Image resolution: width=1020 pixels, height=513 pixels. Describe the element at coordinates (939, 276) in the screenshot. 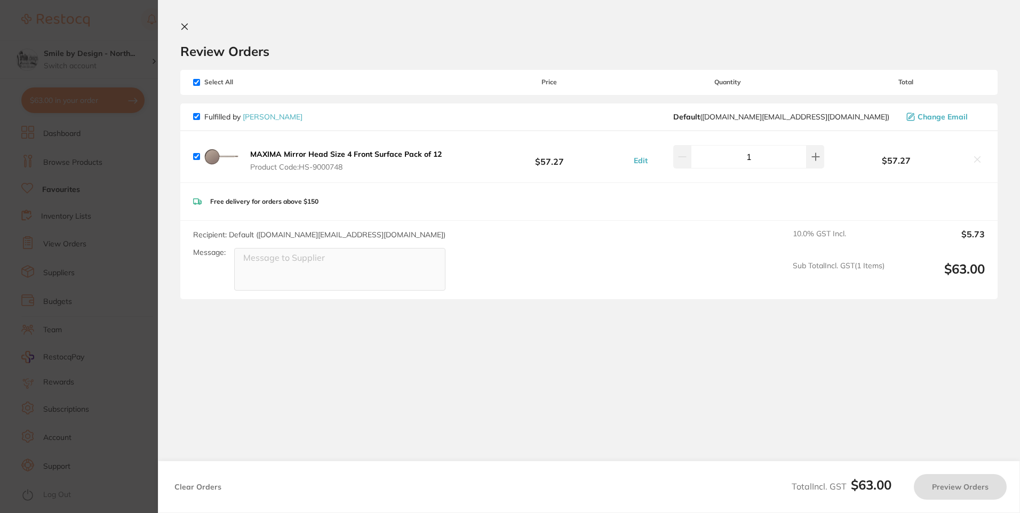

I see `output: $63.00` at that location.